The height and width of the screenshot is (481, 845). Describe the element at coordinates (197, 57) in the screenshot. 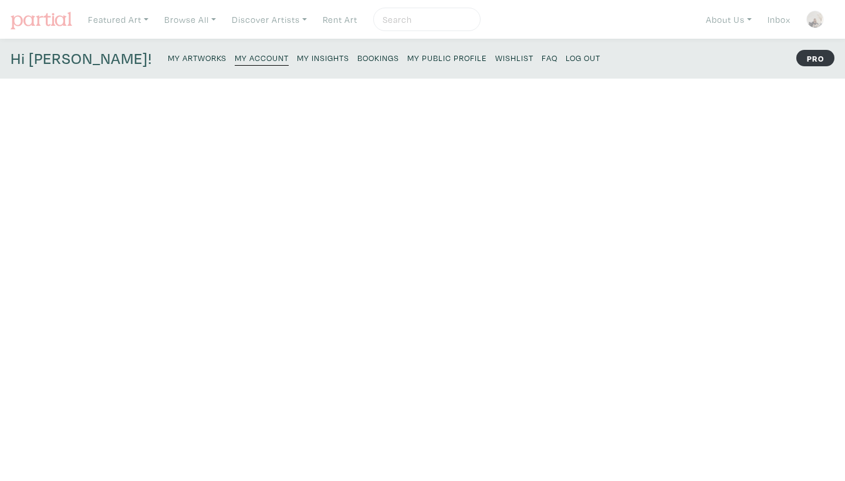

I see `a: My Artworks` at that location.